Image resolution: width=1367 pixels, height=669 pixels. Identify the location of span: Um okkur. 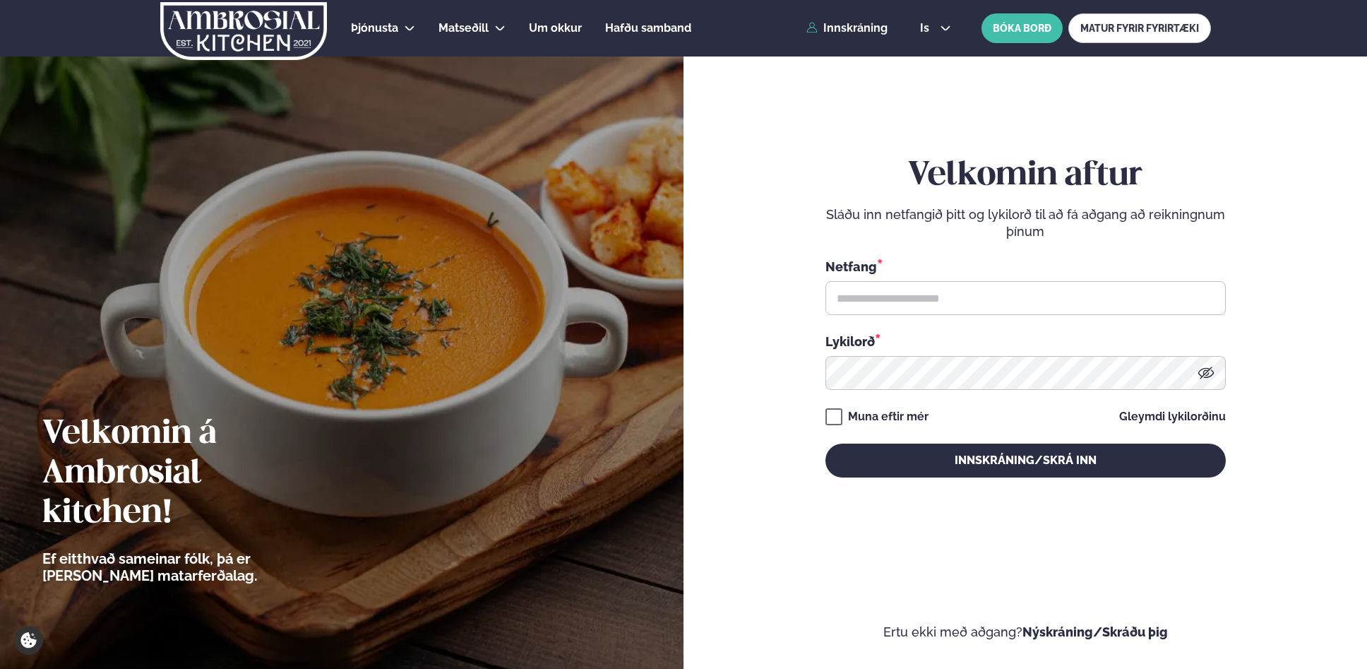
(555, 28).